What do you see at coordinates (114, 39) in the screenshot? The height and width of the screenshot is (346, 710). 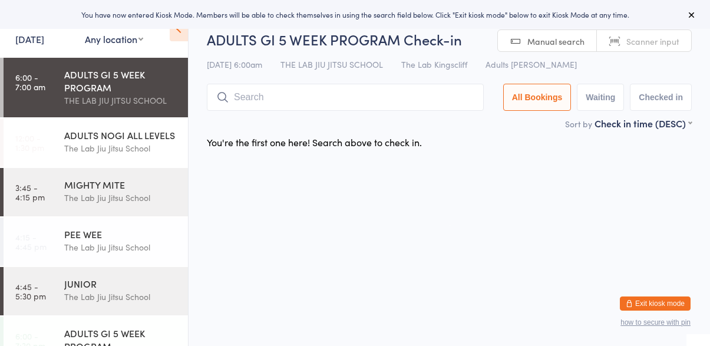 I see `div: Any location` at bounding box center [114, 39].